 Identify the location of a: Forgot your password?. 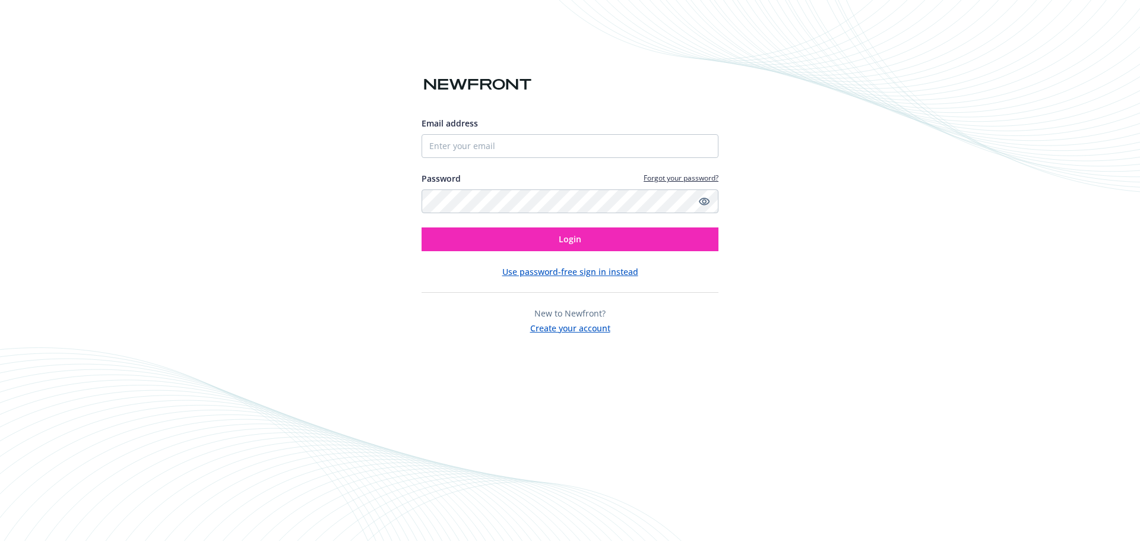
(681, 178).